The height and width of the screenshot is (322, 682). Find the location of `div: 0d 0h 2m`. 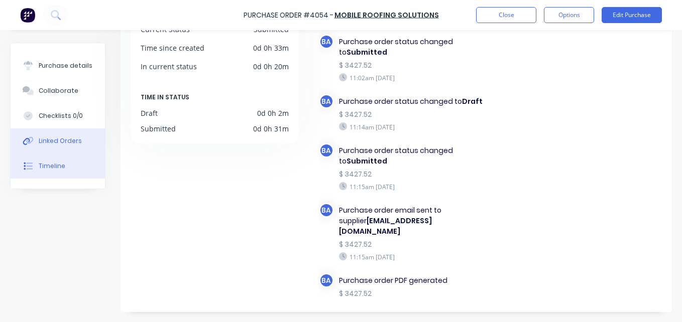

div: 0d 0h 2m is located at coordinates (273, 113).